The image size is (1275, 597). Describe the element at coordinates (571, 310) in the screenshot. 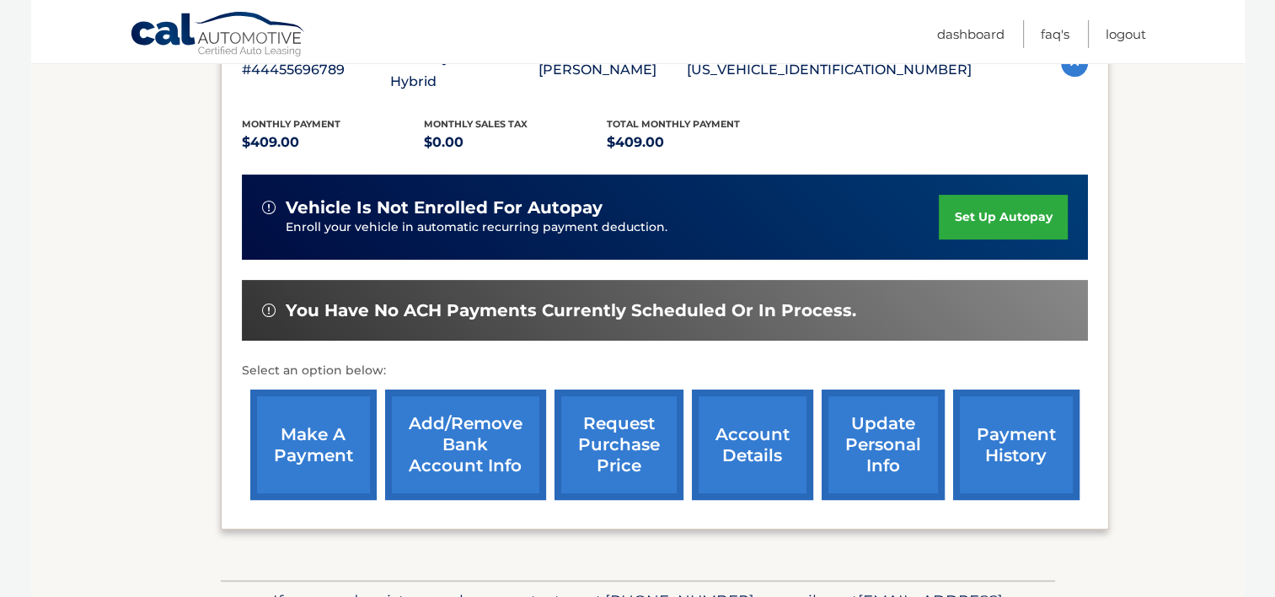

I see `span: You have no ACH payments currently scheduled or in process.` at that location.